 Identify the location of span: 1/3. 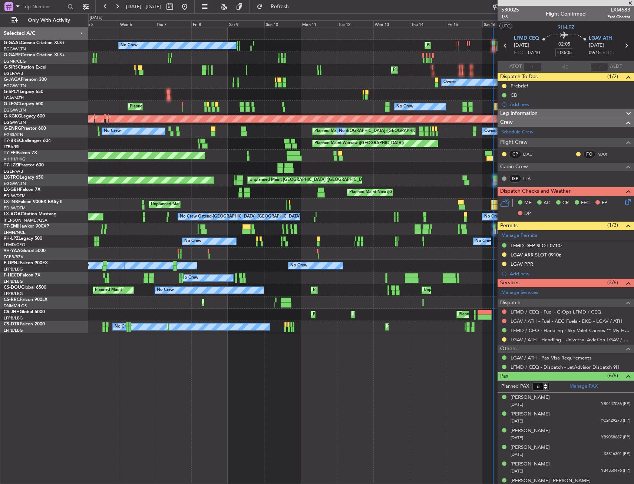
(510, 17).